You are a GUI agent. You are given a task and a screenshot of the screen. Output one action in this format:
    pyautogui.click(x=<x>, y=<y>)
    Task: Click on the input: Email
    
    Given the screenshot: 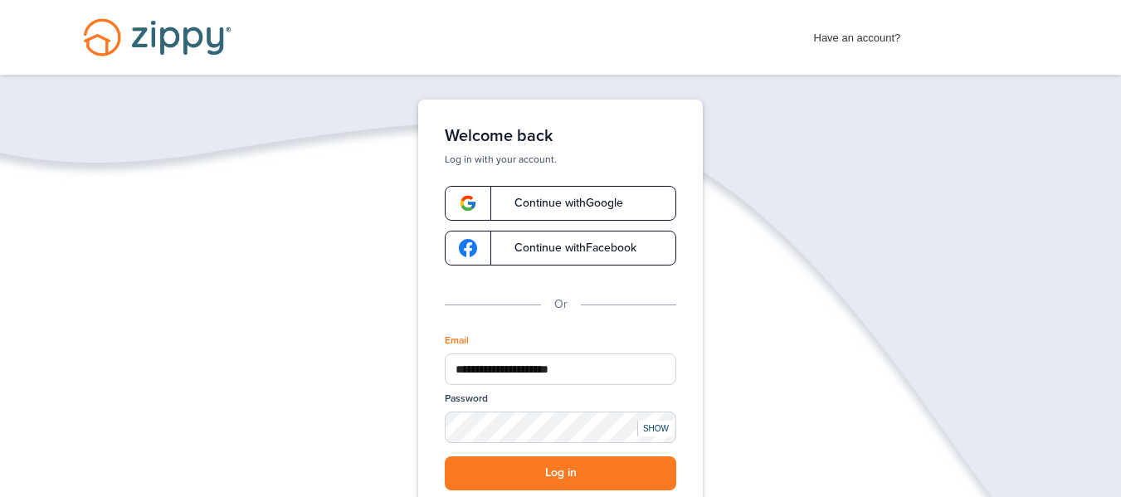 What is the action you would take?
    pyautogui.click(x=560, y=369)
    